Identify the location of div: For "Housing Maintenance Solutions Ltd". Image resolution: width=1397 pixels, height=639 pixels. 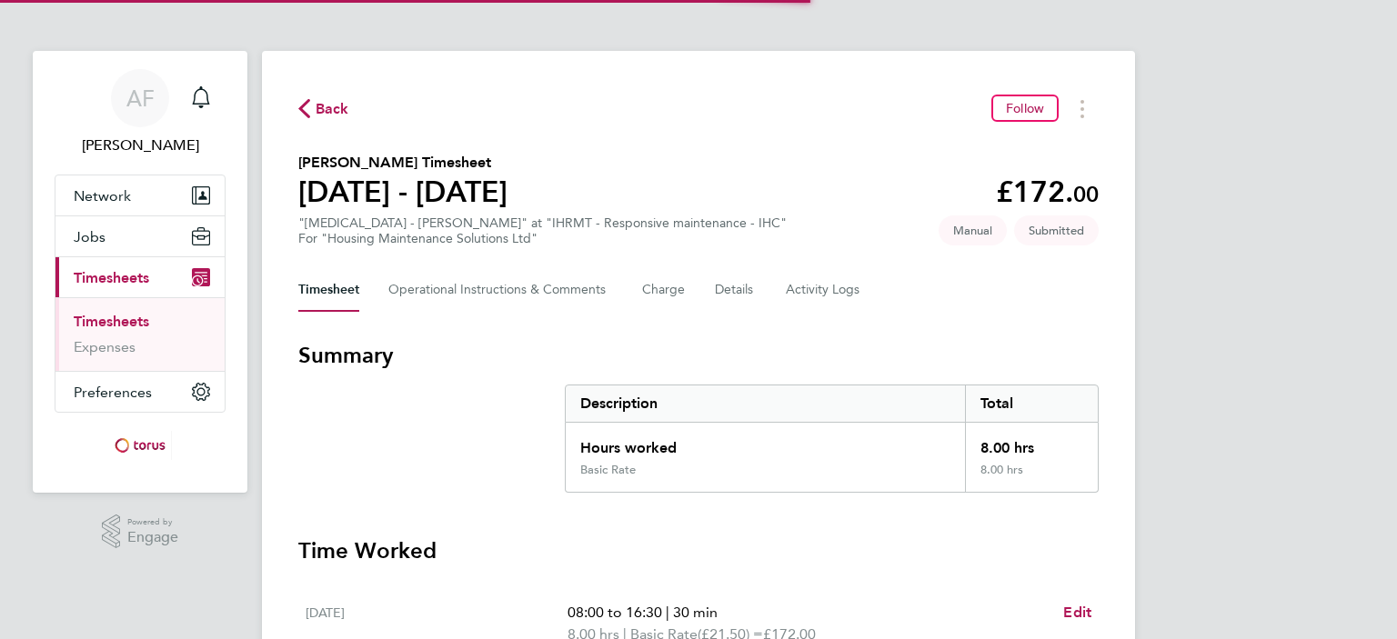
(542, 238).